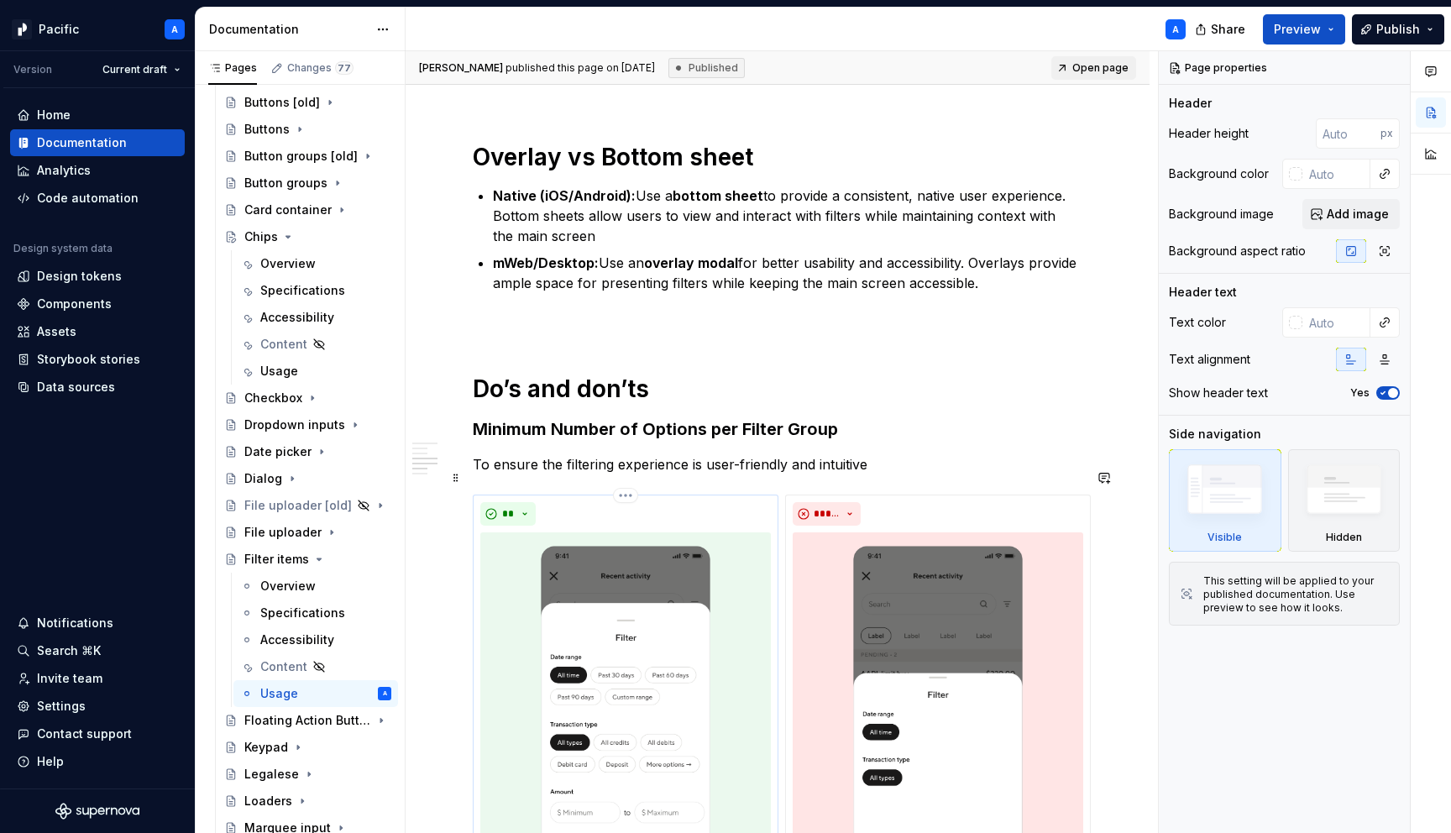 Image resolution: width=1451 pixels, height=833 pixels. What do you see at coordinates (1197, 322) in the screenshot?
I see `div: Text color` at bounding box center [1197, 322].